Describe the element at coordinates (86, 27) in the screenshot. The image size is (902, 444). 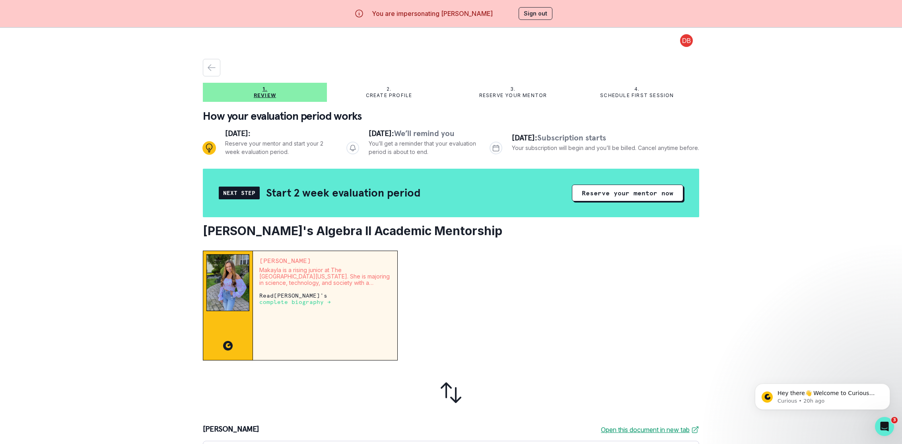
I see `p: Hey there👋 Welcome to Curious Cardinals 🙌 Take a look around! If you have any questions or are ex...` at that location.